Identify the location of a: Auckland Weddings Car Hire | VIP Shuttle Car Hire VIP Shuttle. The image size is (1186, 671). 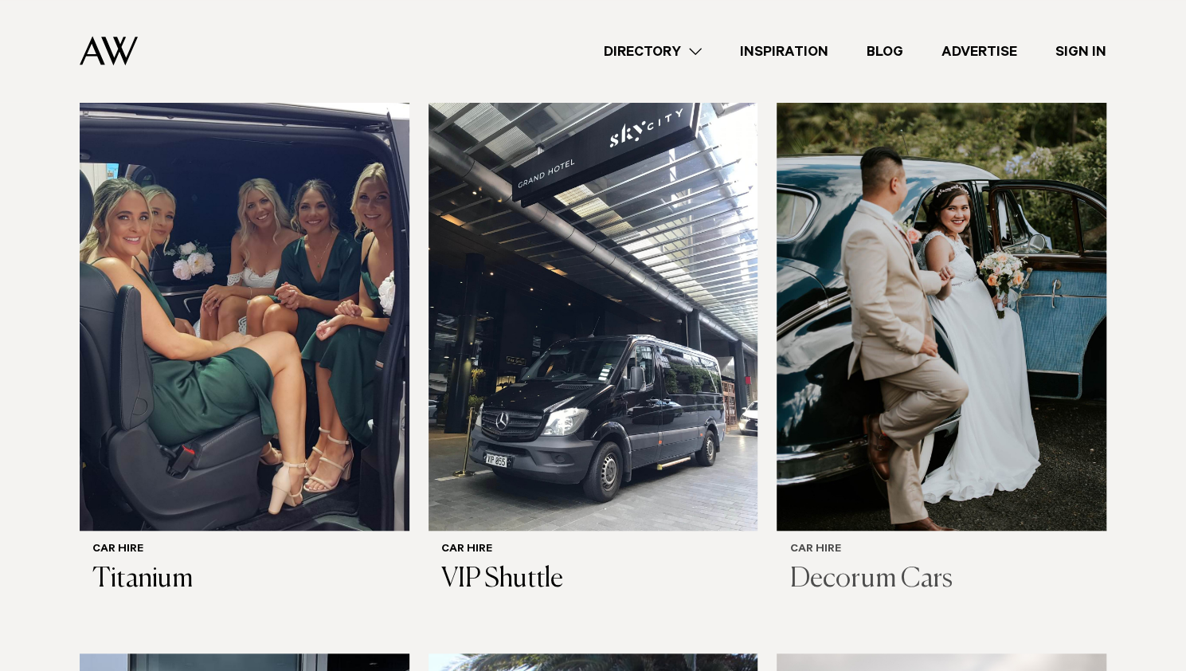
(594, 348).